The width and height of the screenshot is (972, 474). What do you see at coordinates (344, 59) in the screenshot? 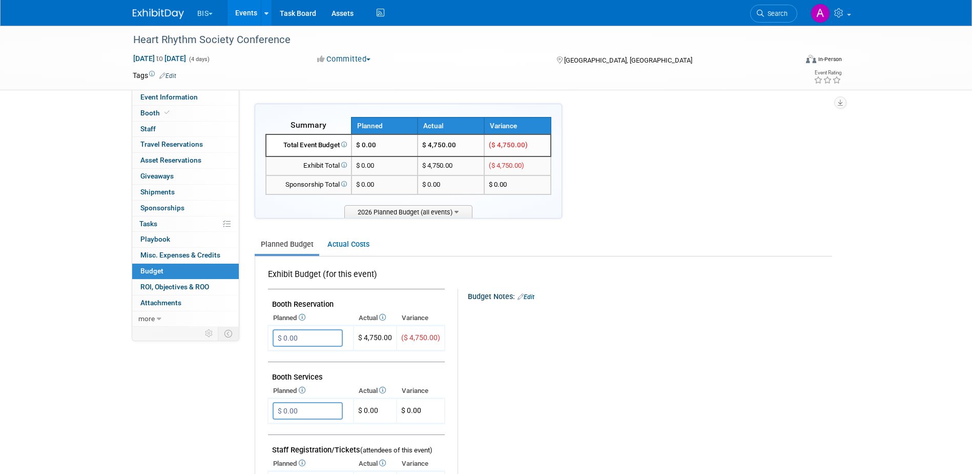
I see `button: Committed` at bounding box center [344, 59].